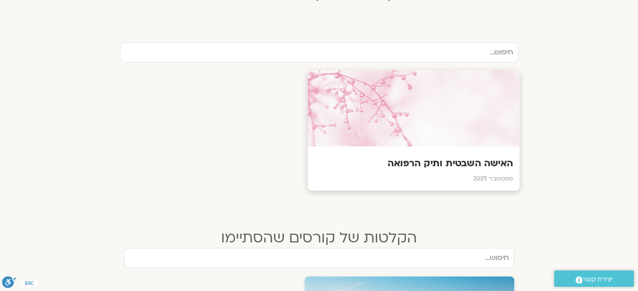 The height and width of the screenshot is (291, 638). What do you see at coordinates (594, 279) in the screenshot?
I see `a: יצירת קשר` at bounding box center [594, 279].